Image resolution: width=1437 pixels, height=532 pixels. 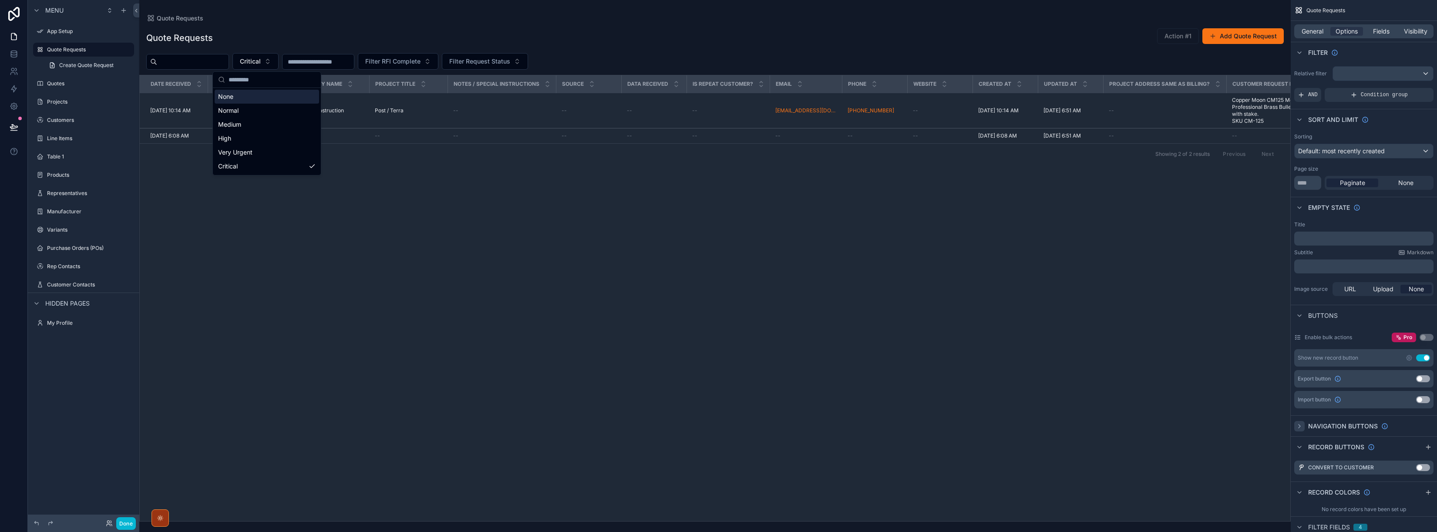 What do you see at coordinates (84, 175) in the screenshot?
I see `a: Products` at bounding box center [84, 175].